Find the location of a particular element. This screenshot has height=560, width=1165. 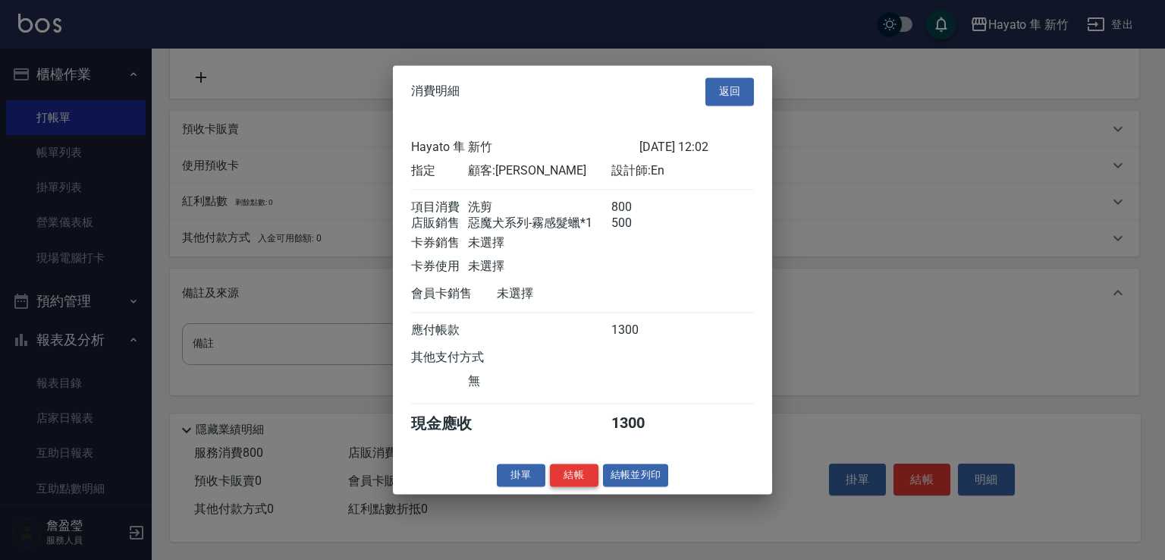

span: 消費明細 is located at coordinates (435, 92).